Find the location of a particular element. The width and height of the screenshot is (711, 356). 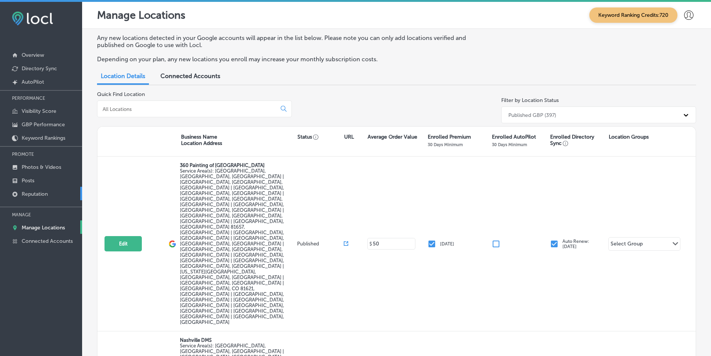

p: Published is located at coordinates (320, 243).